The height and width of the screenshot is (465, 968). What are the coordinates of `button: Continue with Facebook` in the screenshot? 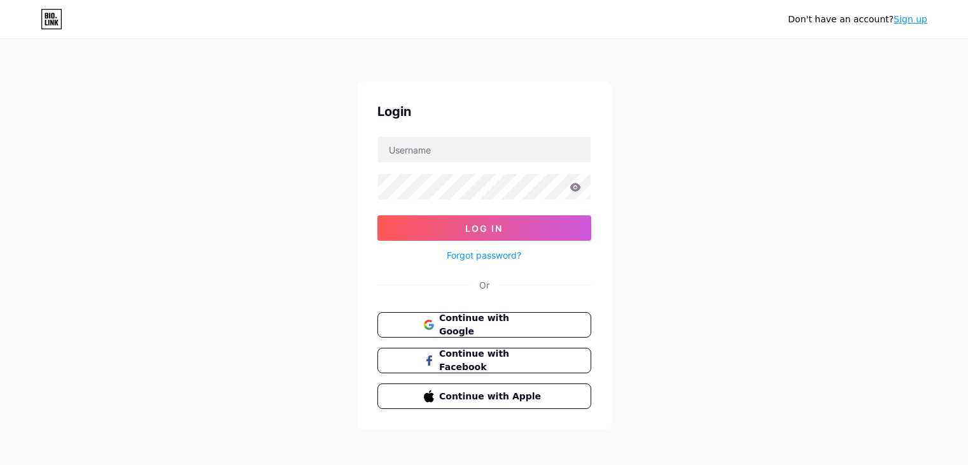 It's located at (484, 360).